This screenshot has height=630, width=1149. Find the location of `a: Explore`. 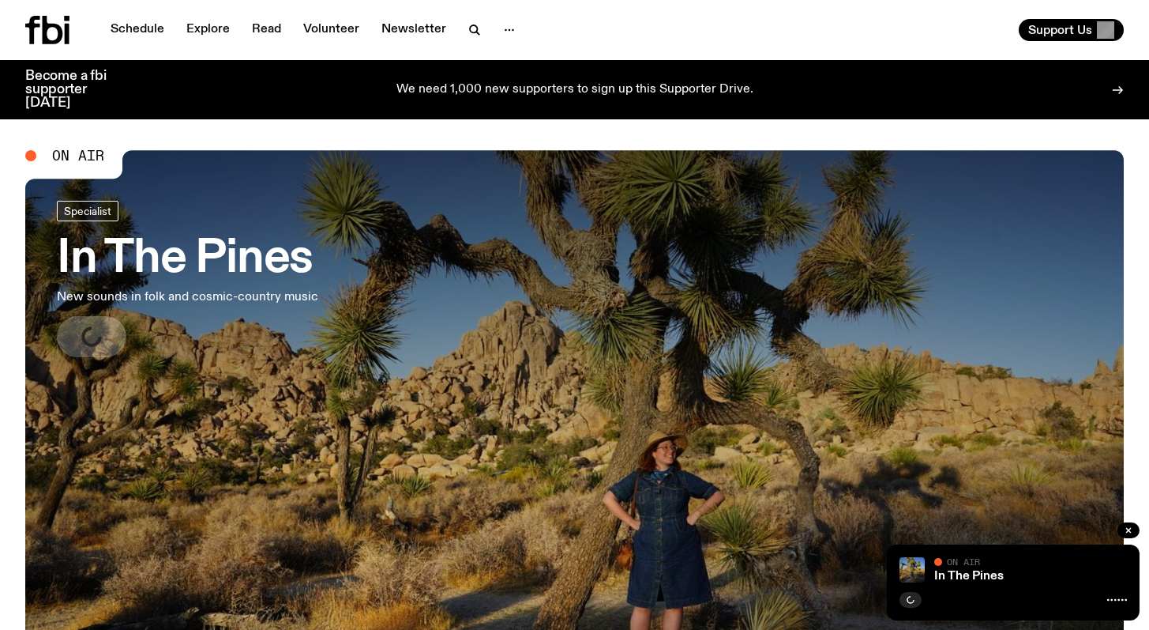

a: Explore is located at coordinates (208, 30).